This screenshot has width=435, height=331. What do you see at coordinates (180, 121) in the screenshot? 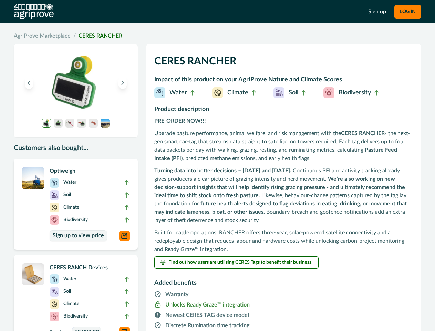
I see `strong: PRE-ORDER NOW!!!` at bounding box center [180, 121].